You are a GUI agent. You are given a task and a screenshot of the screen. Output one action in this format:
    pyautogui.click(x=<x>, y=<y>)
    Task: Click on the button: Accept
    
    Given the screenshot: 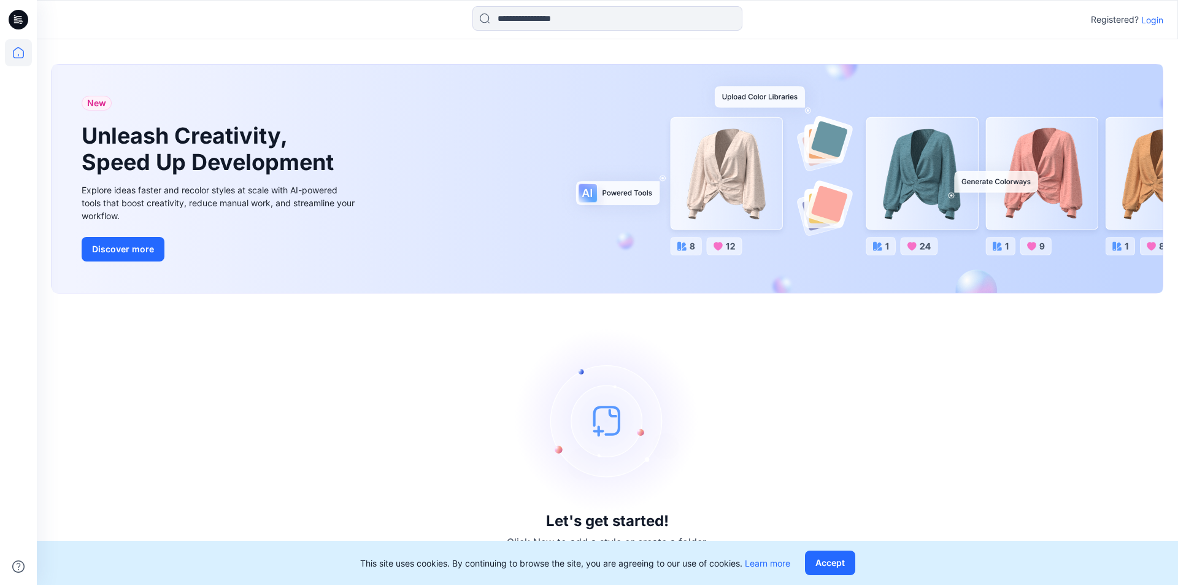 What is the action you would take?
    pyautogui.click(x=830, y=563)
    